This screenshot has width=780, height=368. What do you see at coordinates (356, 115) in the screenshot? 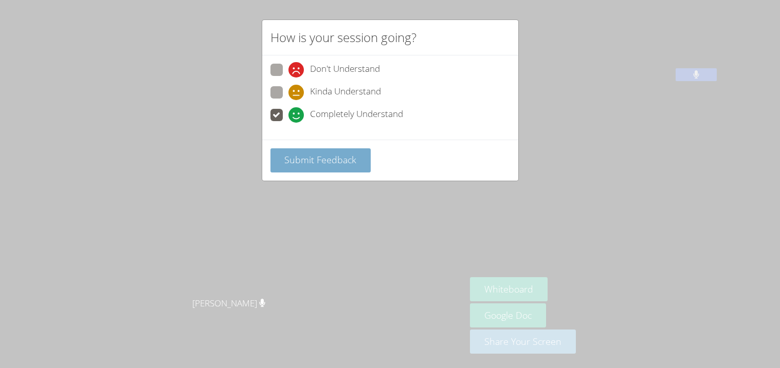
I see `span: Completely Understand` at bounding box center [356, 115].